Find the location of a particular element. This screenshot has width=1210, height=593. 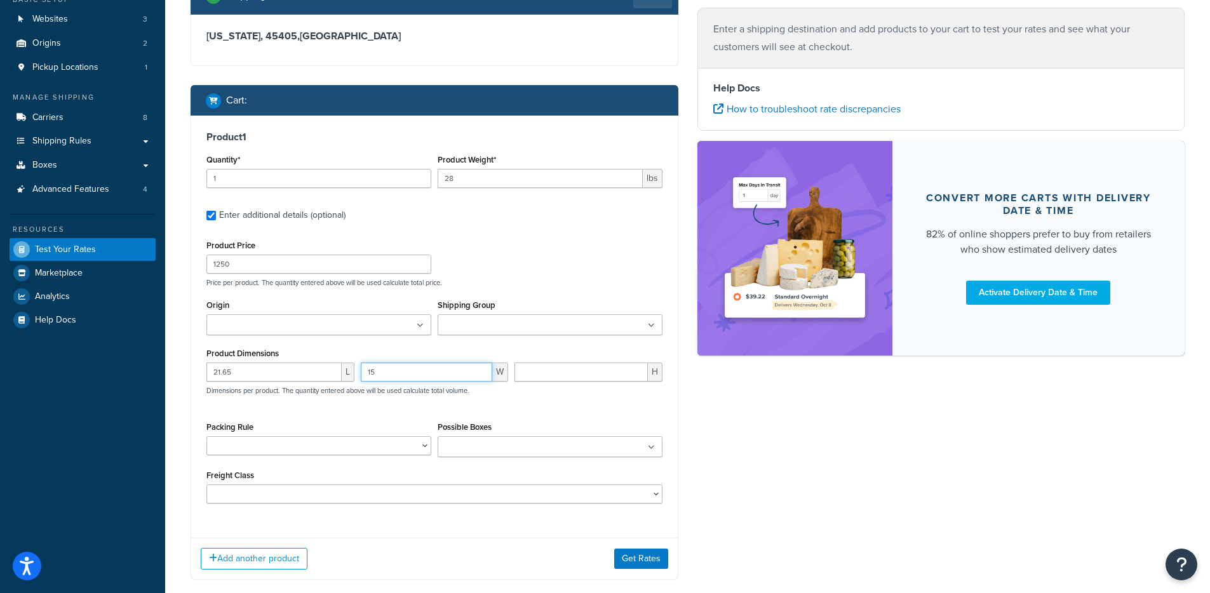

a: Pickup Locations1 is located at coordinates (83, 67).